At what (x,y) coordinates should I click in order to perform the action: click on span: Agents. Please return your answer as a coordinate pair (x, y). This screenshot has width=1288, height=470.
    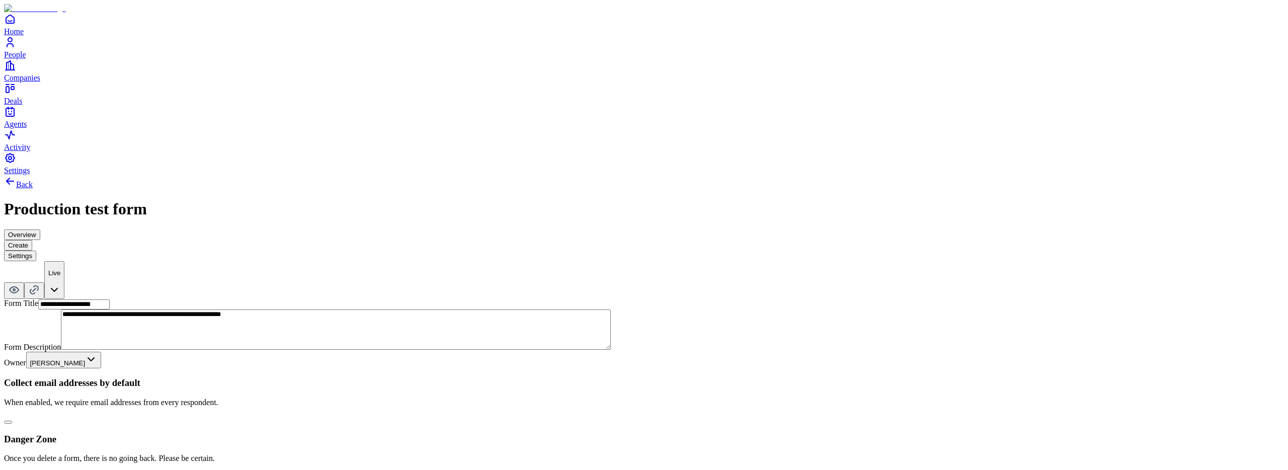
    Looking at the image, I should click on (15, 124).